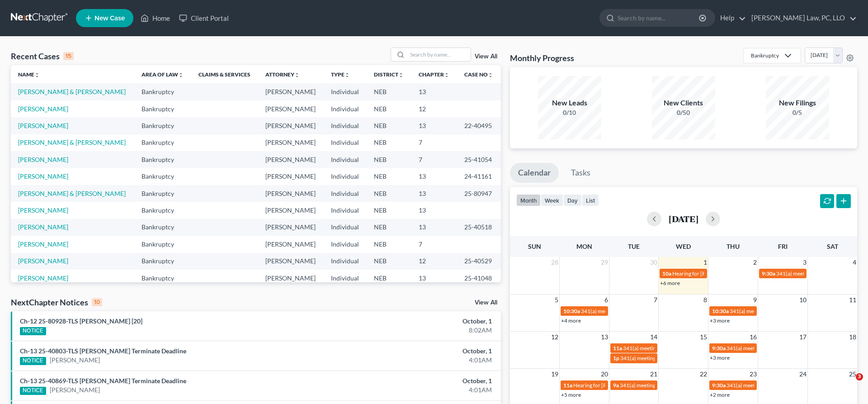 This screenshot has width=868, height=404. I want to click on span: 4, so click(855, 262).